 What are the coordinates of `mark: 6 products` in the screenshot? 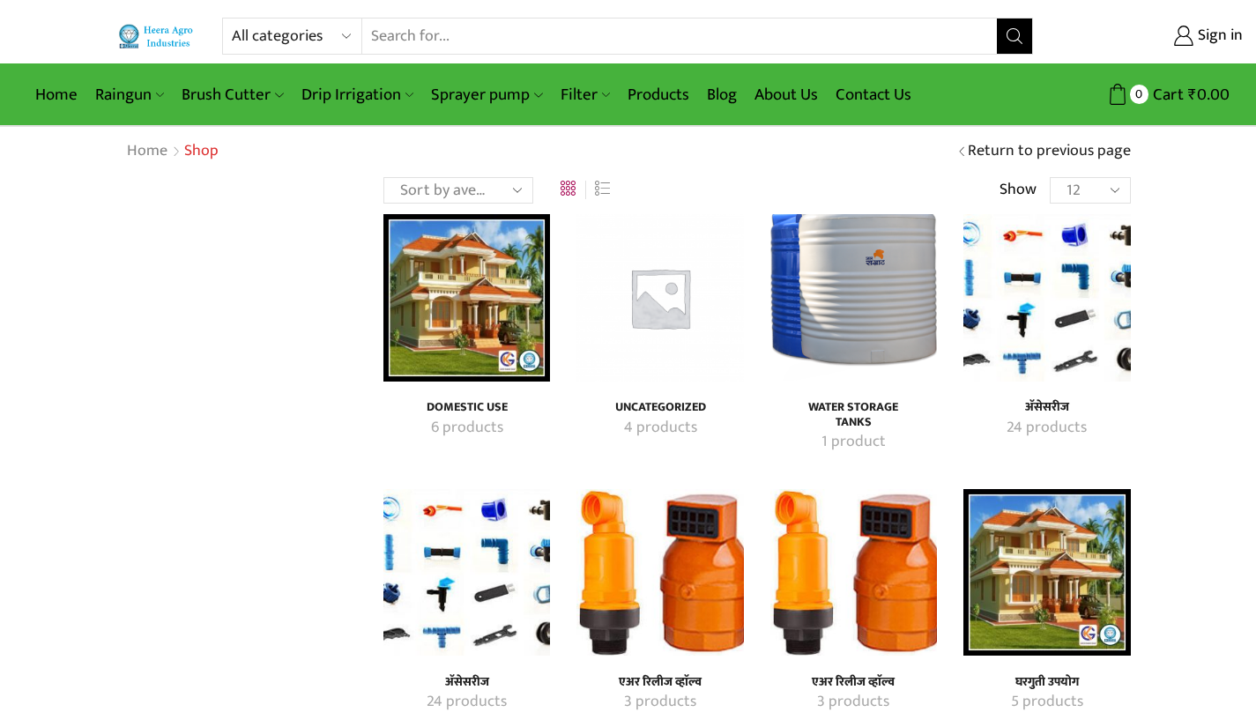 It's located at (467, 428).